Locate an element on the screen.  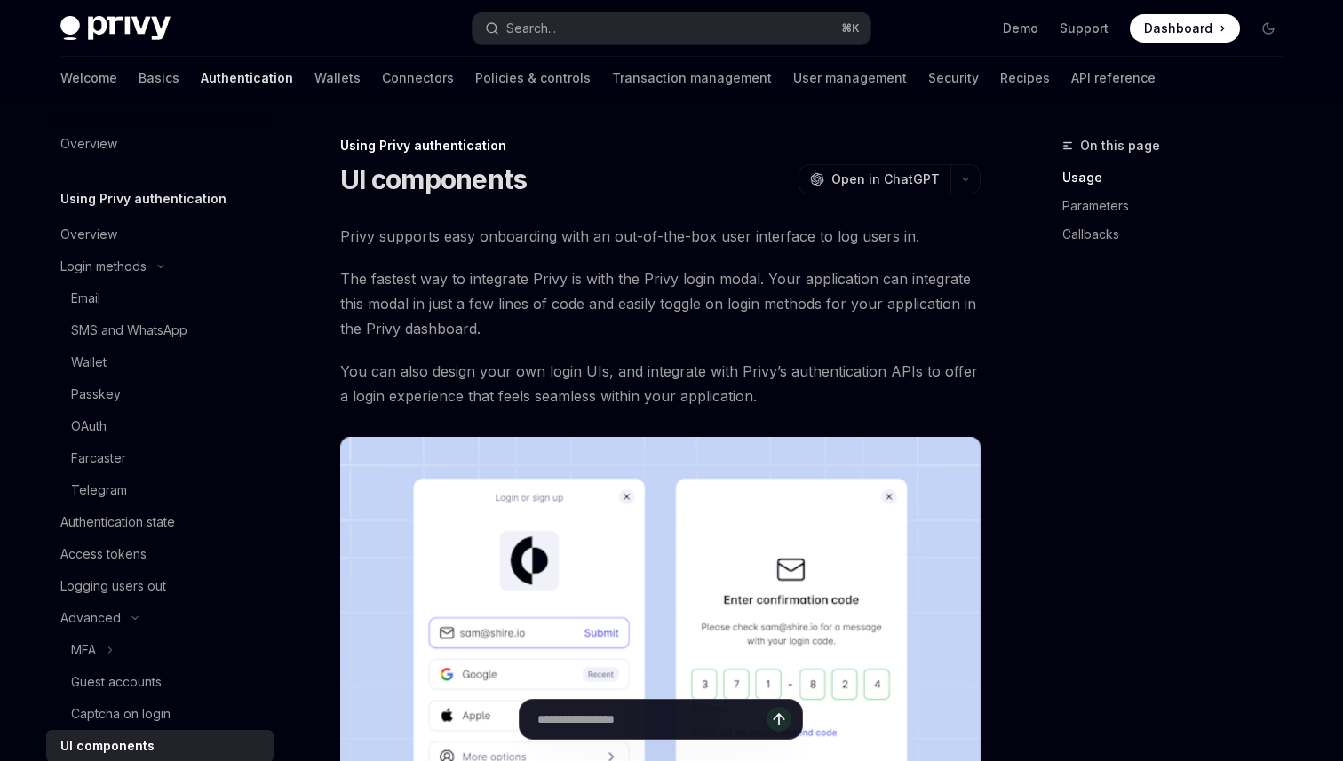
button: Search...⌘K is located at coordinates (672, 28).